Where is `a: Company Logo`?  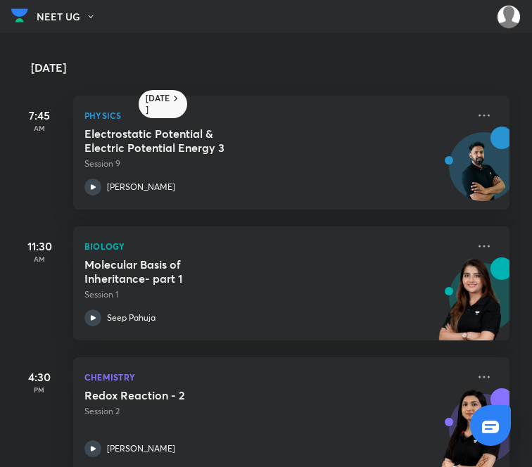 a: Company Logo is located at coordinates (20, 17).